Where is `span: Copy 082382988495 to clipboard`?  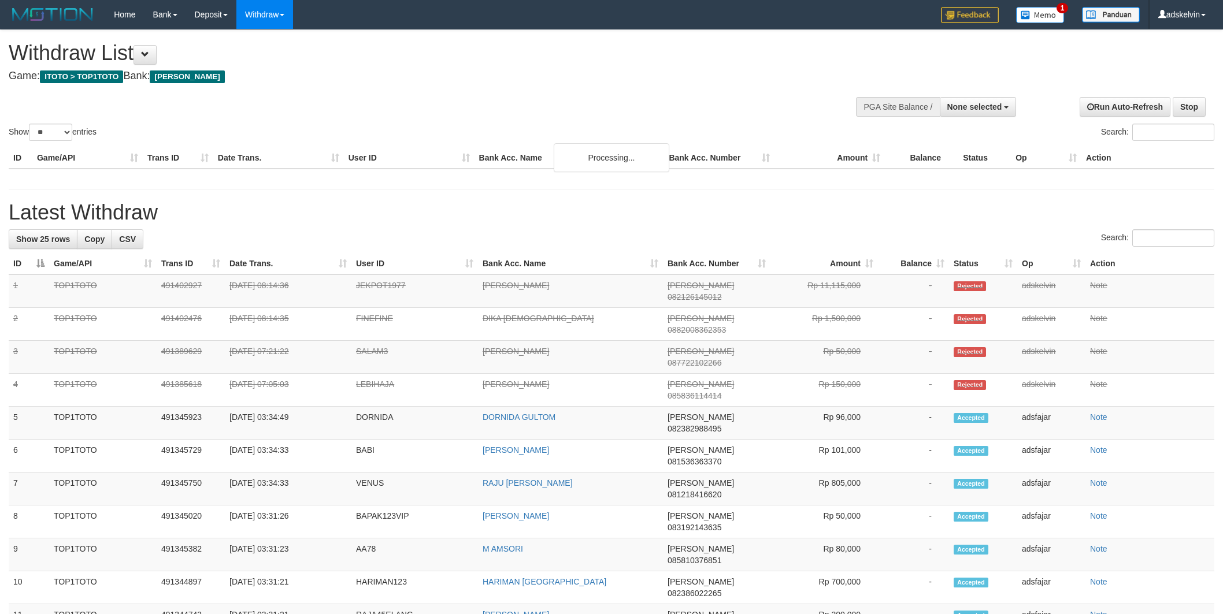 span: Copy 082382988495 to clipboard is located at coordinates (694, 429).